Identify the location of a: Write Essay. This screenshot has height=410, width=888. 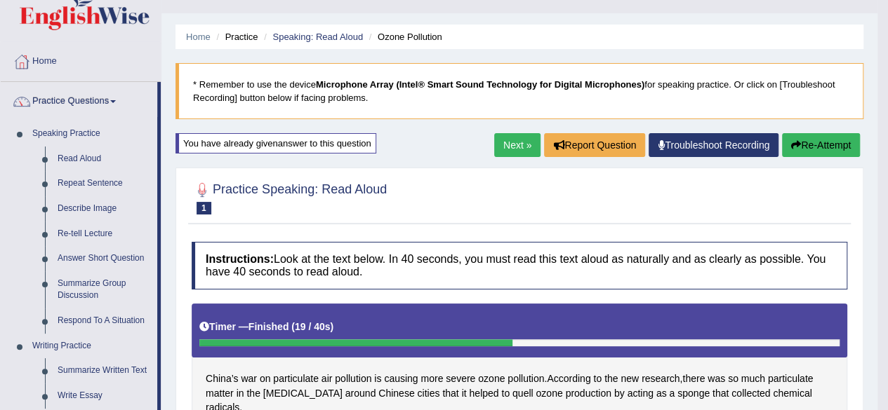
(104, 396).